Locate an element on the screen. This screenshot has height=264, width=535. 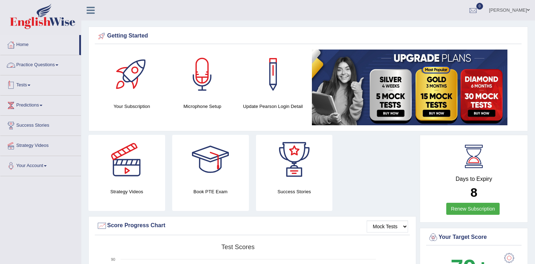
h4: Success Stories is located at coordinates (294, 191).